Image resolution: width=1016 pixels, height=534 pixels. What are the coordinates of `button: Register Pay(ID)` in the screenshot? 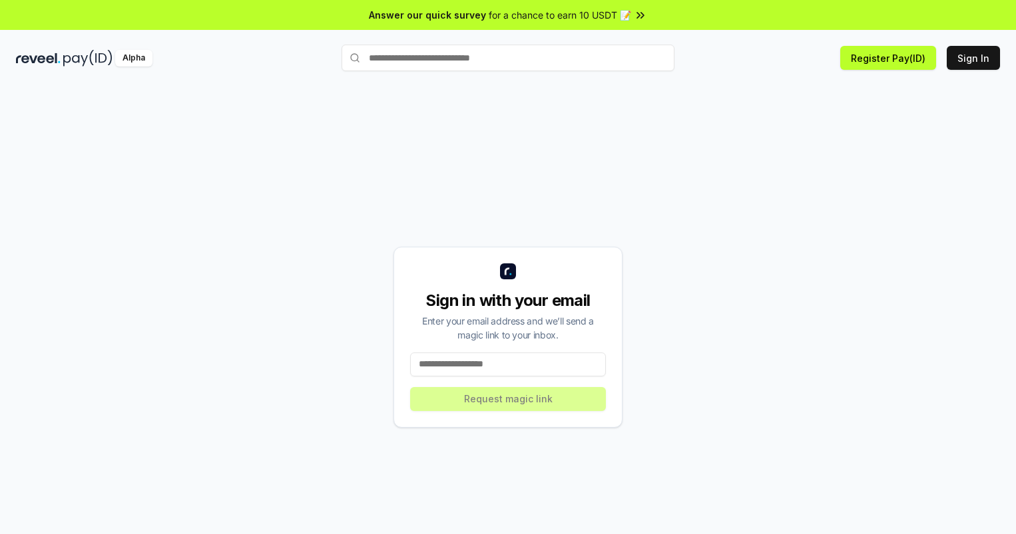 It's located at (888, 58).